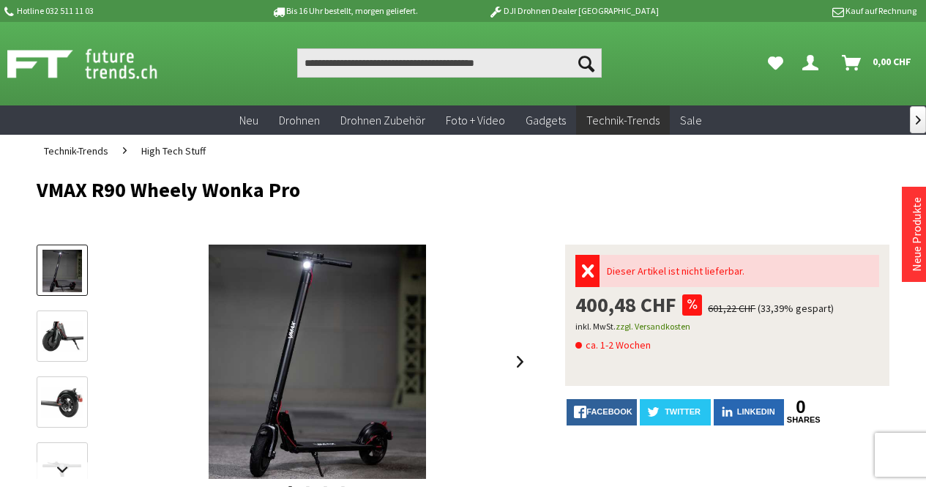 The image size is (926, 487). What do you see at coordinates (475, 120) in the screenshot?
I see `a: Foto + Video` at bounding box center [475, 120].